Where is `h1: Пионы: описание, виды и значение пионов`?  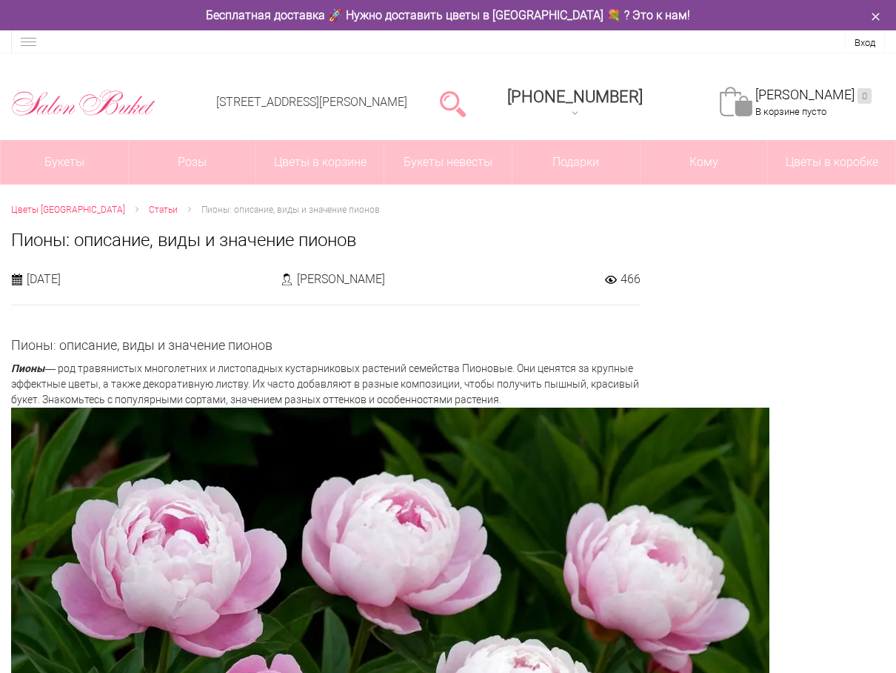
h1: Пионы: описание, виды и значение пионов is located at coordinates (448, 240).